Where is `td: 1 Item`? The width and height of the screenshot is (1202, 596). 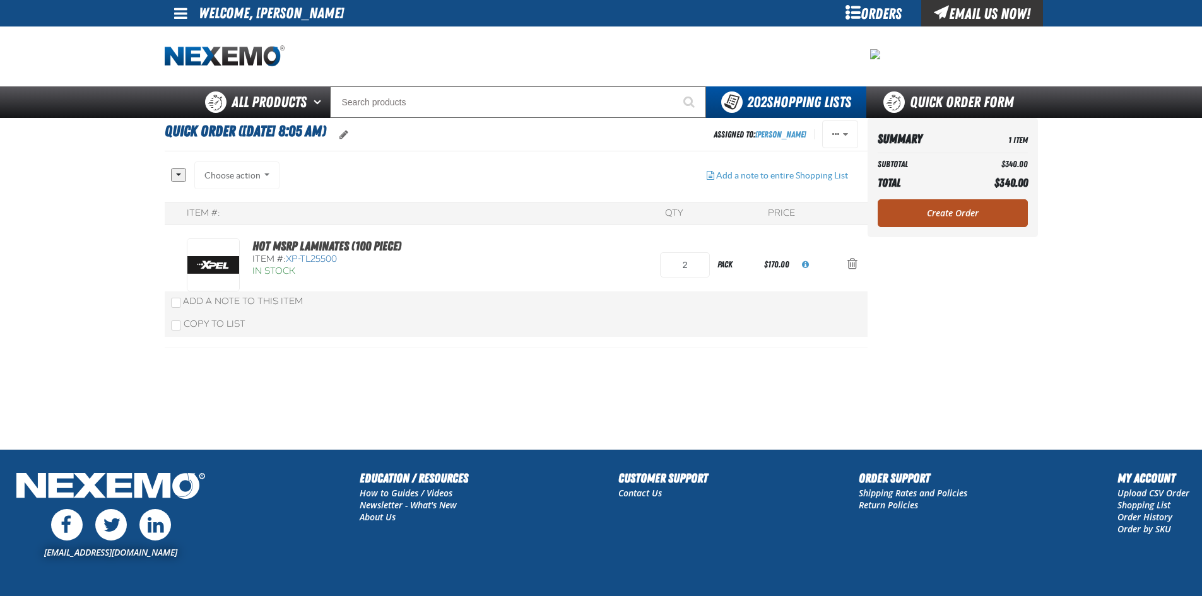
td: 1 Item is located at coordinates (996, 139).